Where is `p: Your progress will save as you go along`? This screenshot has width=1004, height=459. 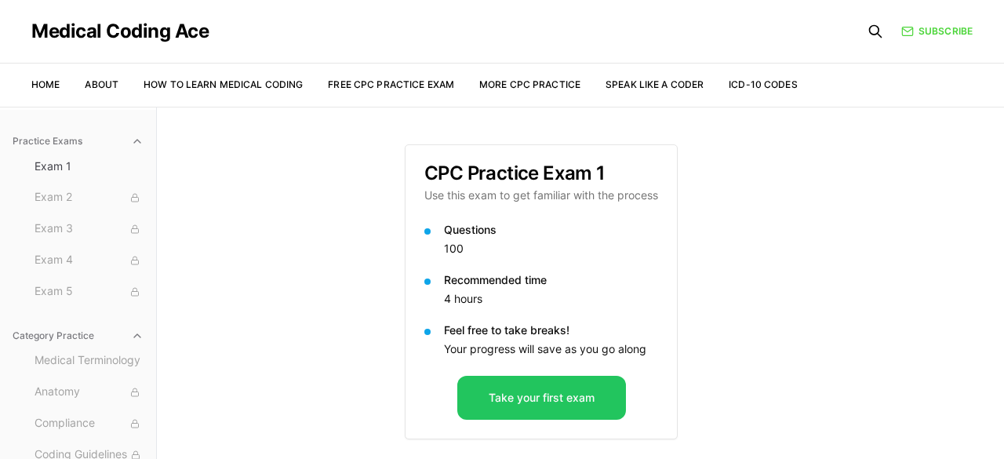
p: Your progress will save as you go along is located at coordinates (550, 349).